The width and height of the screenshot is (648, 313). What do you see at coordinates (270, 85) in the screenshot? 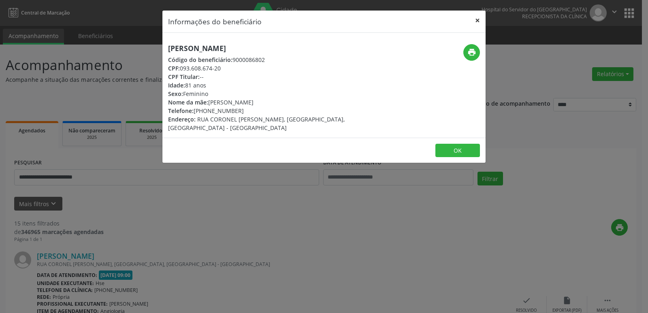
I see `div: 81 anos` at bounding box center [270, 85].